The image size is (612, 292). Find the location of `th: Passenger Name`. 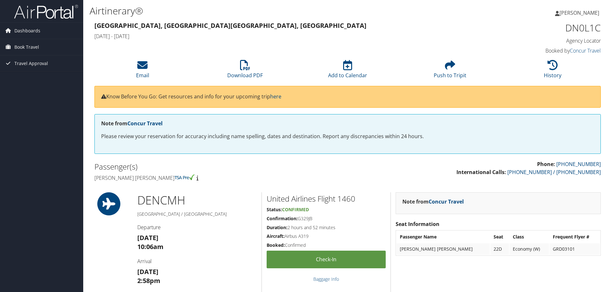

th: Passenger Name is located at coordinates (443, 237).